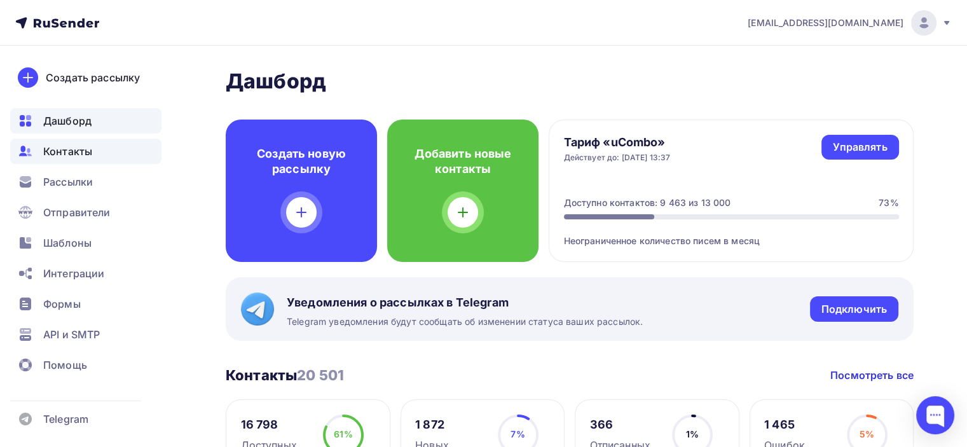 The height and width of the screenshot is (447, 967). I want to click on a: Отправители, so click(86, 212).